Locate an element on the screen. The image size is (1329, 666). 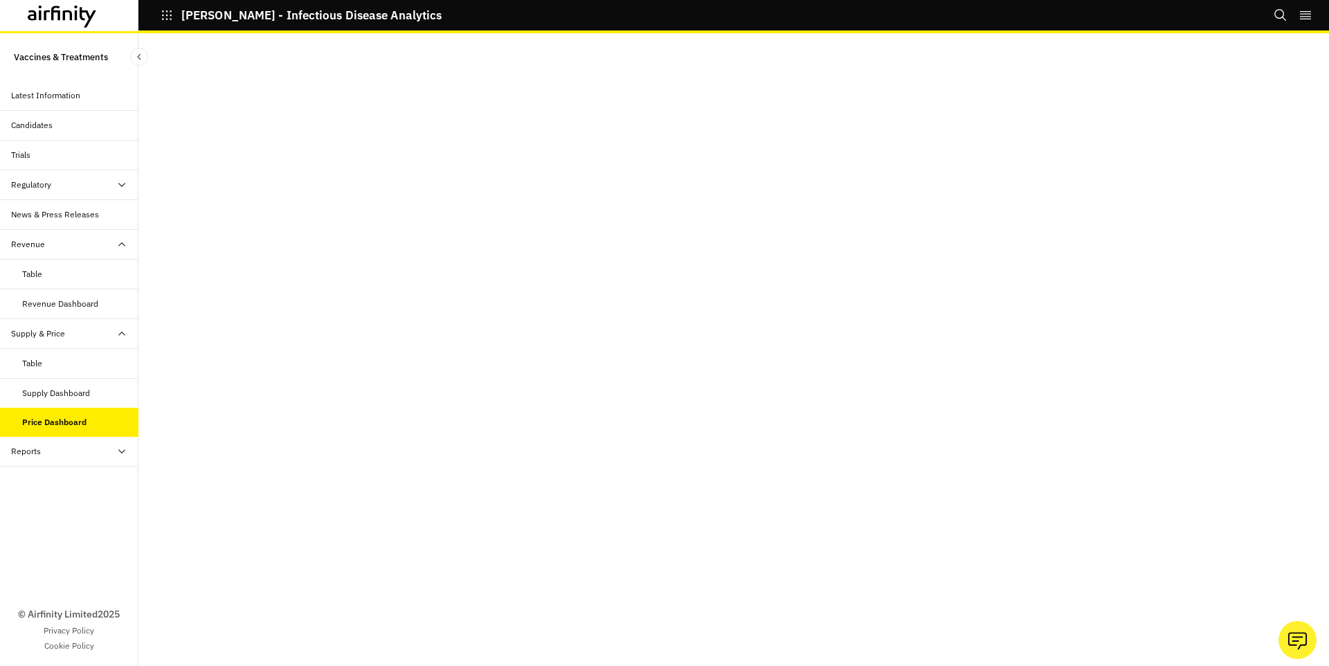
div: Regulatory is located at coordinates (31, 185).